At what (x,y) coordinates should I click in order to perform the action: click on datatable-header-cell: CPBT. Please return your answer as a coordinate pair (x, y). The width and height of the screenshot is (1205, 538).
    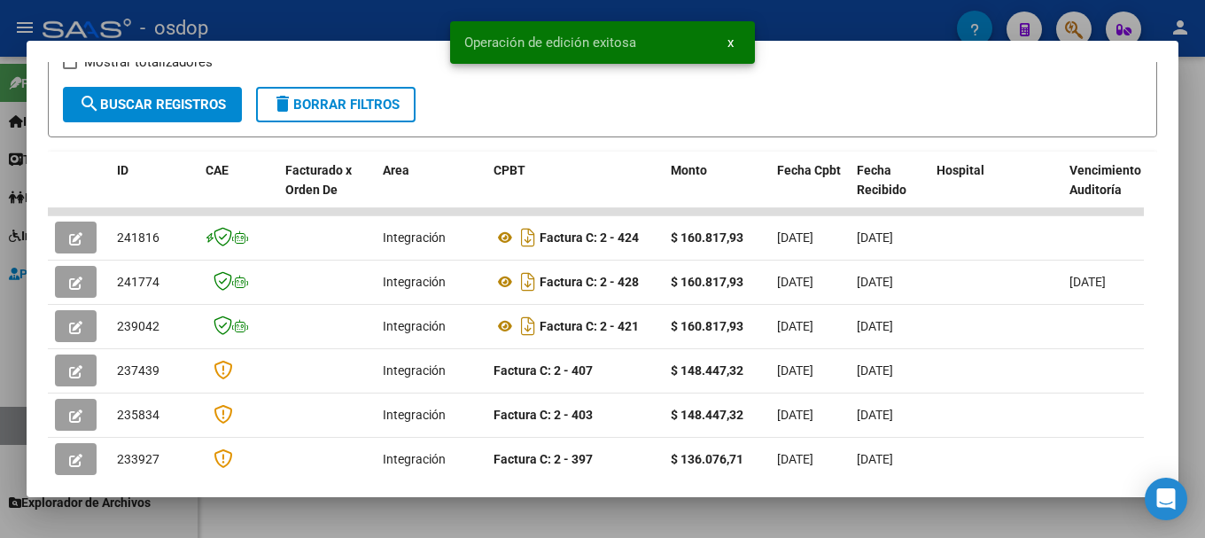
    Looking at the image, I should click on (575, 190).